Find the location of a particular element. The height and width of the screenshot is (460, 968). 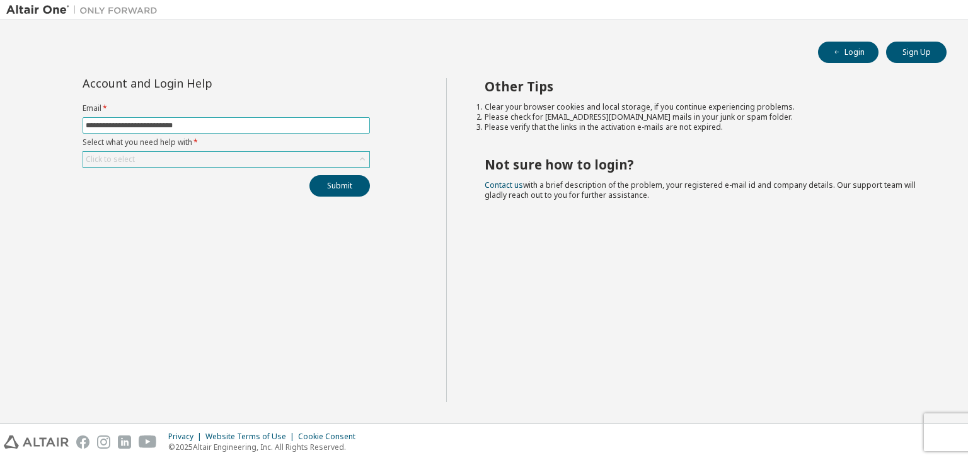

img: altair_logo.svg is located at coordinates (36, 442).